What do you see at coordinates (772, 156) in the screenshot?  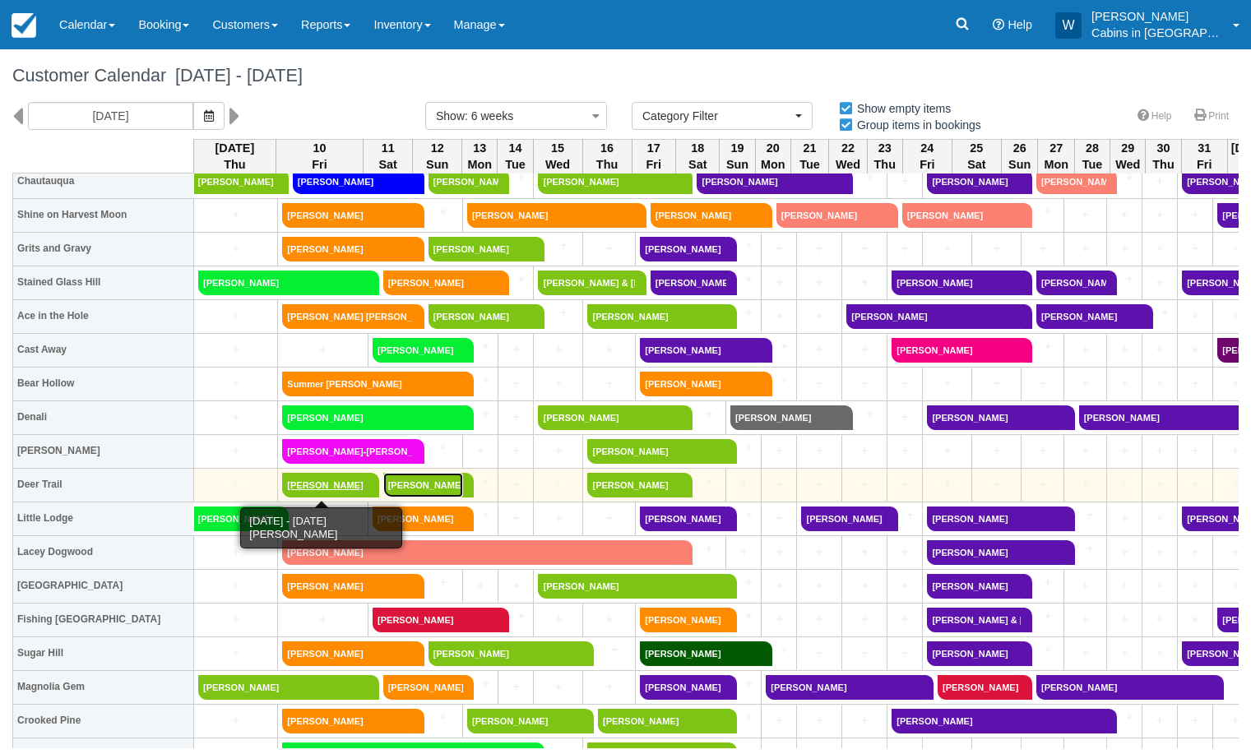 I see `th: 20 Mon` at bounding box center [772, 156].